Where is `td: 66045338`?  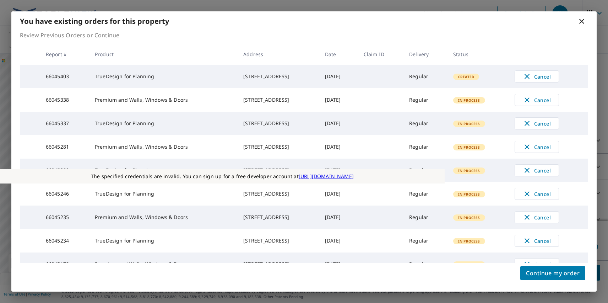 td: 66045338 is located at coordinates (65, 100).